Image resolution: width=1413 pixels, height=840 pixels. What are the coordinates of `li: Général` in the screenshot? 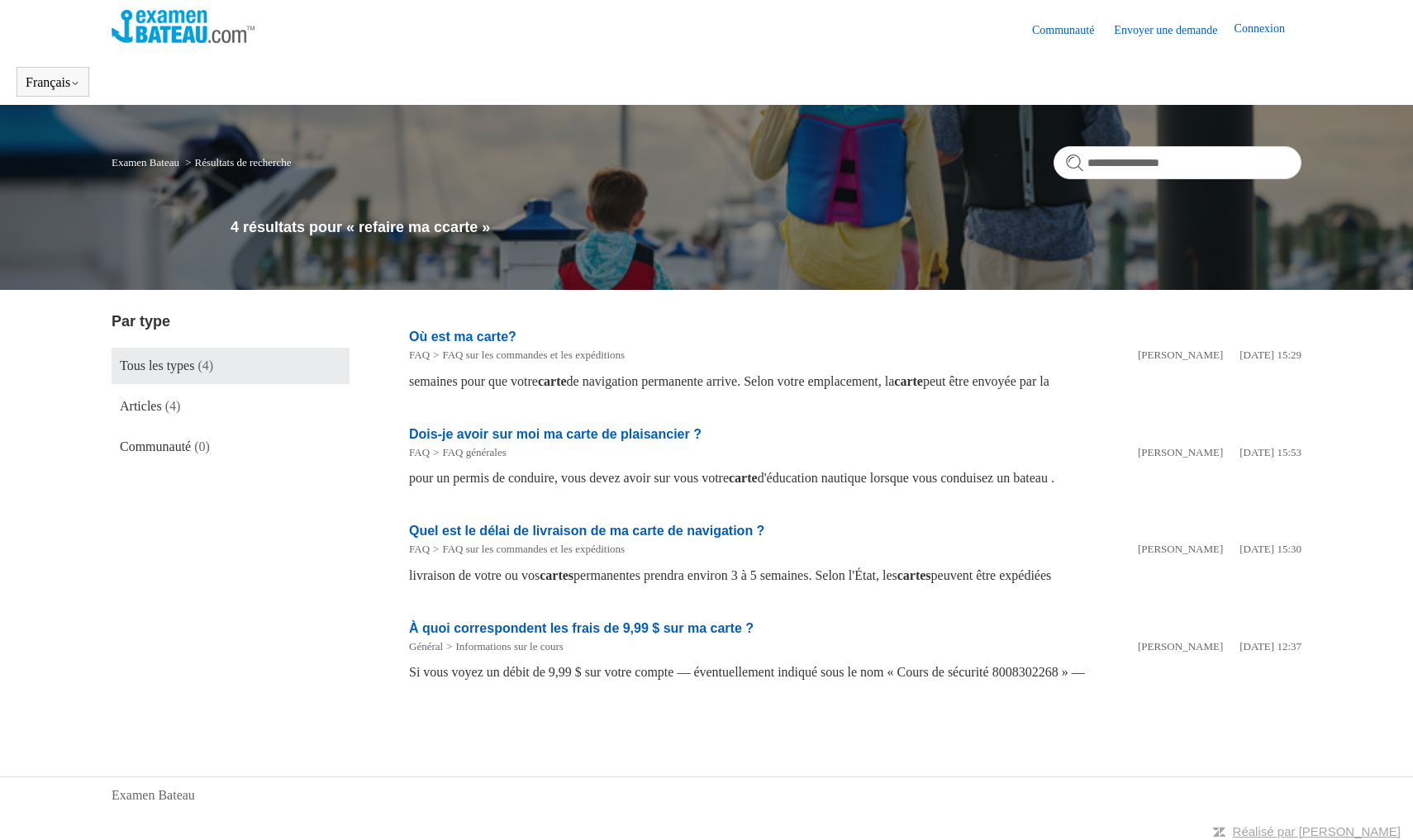 It's located at (425, 647).